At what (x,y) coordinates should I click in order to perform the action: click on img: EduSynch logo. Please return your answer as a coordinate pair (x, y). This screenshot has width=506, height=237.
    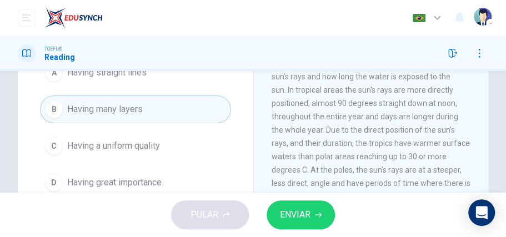
    Looking at the image, I should click on (73, 18).